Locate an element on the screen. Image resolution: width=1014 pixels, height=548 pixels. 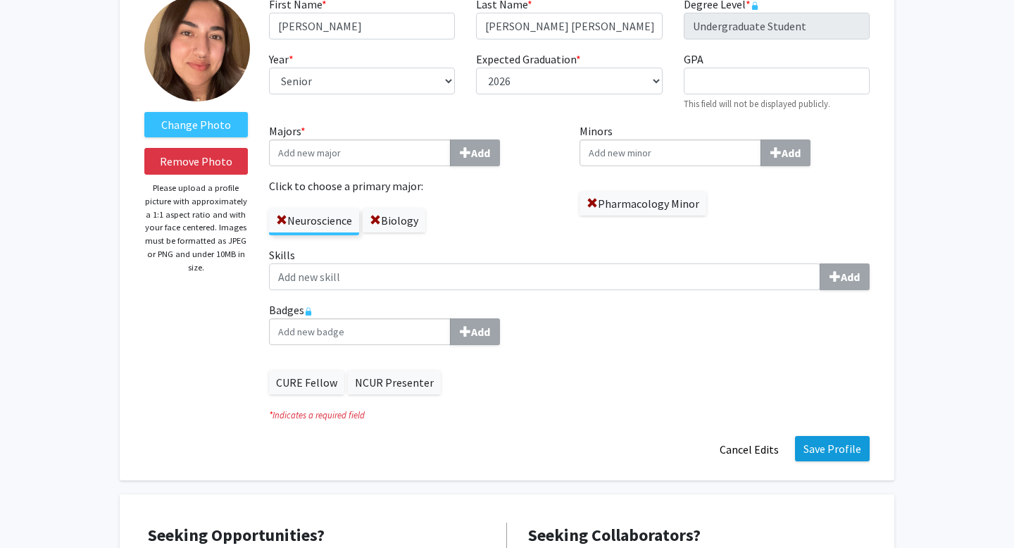
p: Please upload a profile picture with approximately a 1:1 aspect ratio and with your face centered... is located at coordinates (196, 227).